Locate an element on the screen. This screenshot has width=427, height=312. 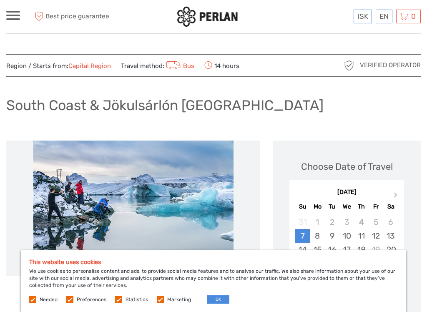
div: Choose Saturday, September 13th, 2025 is located at coordinates (390, 236).